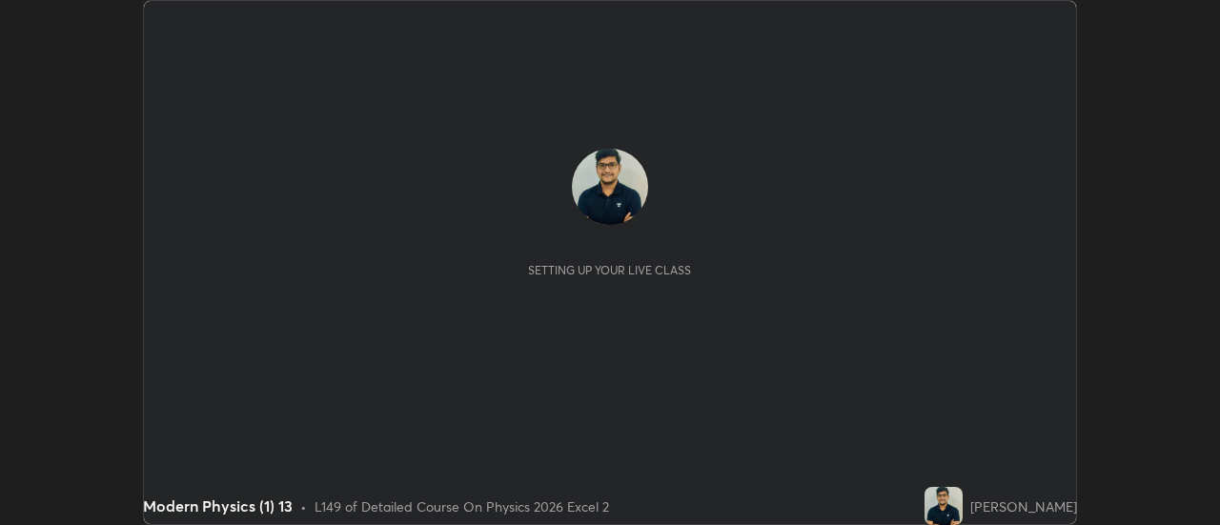 Image resolution: width=1220 pixels, height=525 pixels. What do you see at coordinates (609, 270) in the screenshot?
I see `div: Setting up your live class` at bounding box center [609, 270].